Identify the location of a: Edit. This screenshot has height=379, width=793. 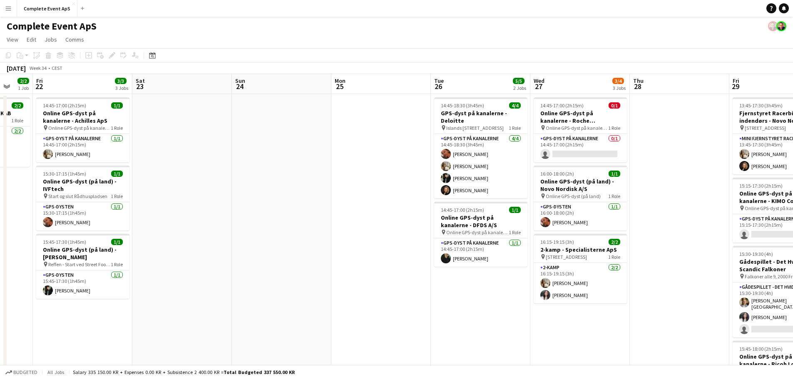
(31, 40).